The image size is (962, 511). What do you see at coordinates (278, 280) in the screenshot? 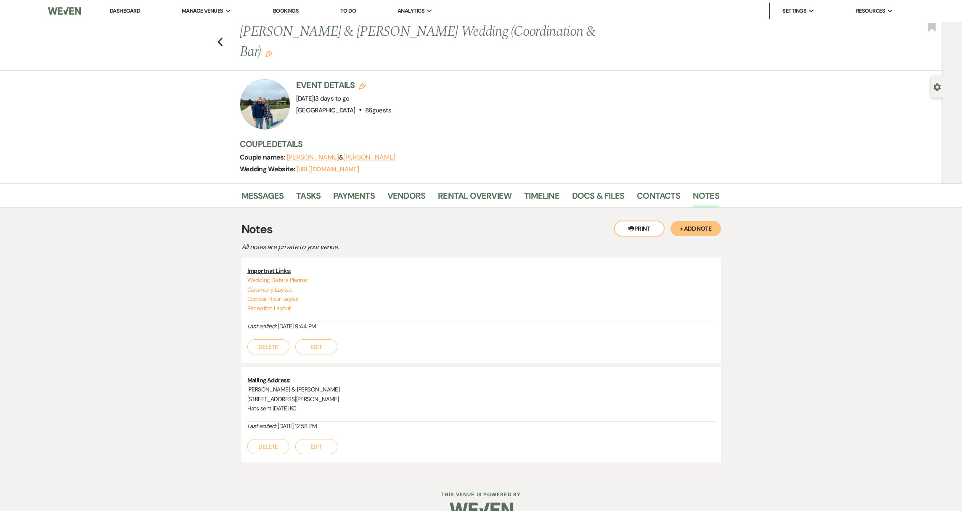
I see `a: Wedding Details Planner` at bounding box center [278, 280].